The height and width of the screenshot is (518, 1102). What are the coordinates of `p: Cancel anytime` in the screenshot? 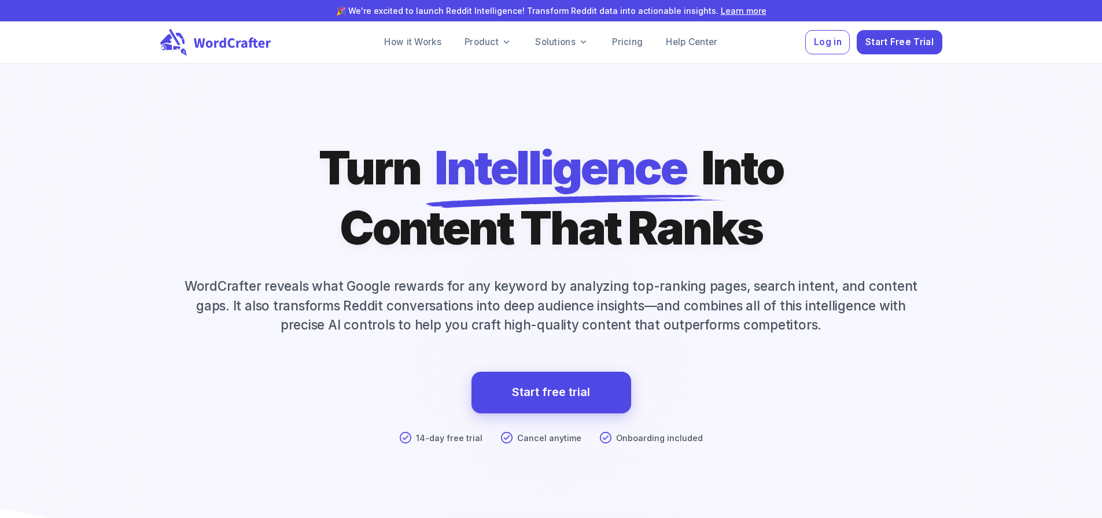 It's located at (549, 438).